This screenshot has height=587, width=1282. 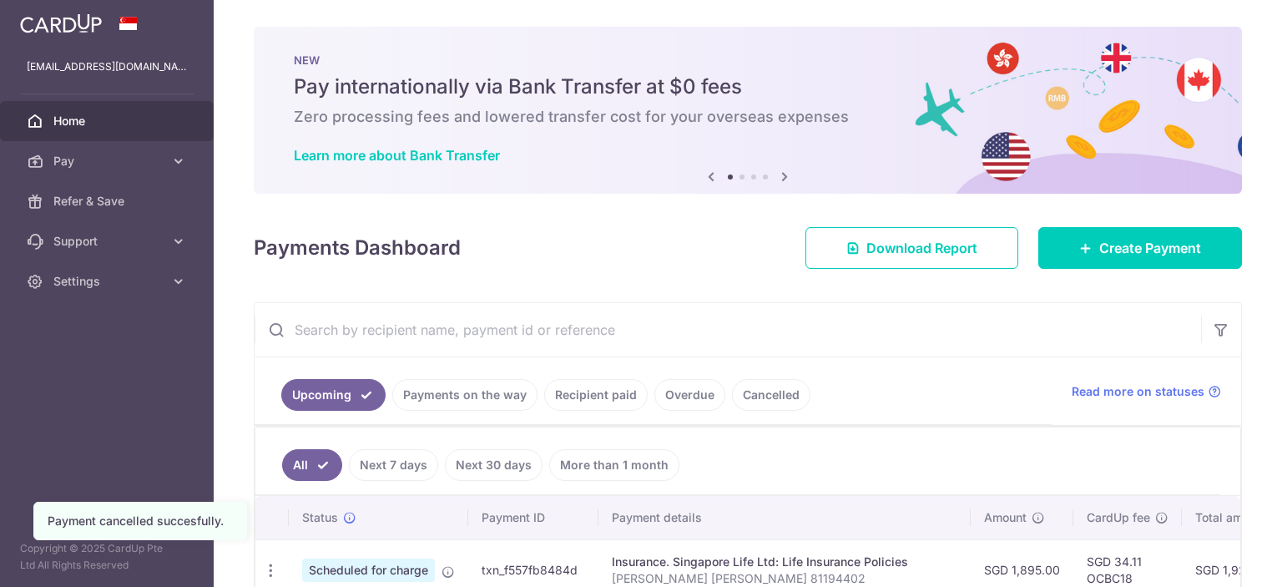 What do you see at coordinates (614, 465) in the screenshot?
I see `a: More than 1 month` at bounding box center [614, 465].